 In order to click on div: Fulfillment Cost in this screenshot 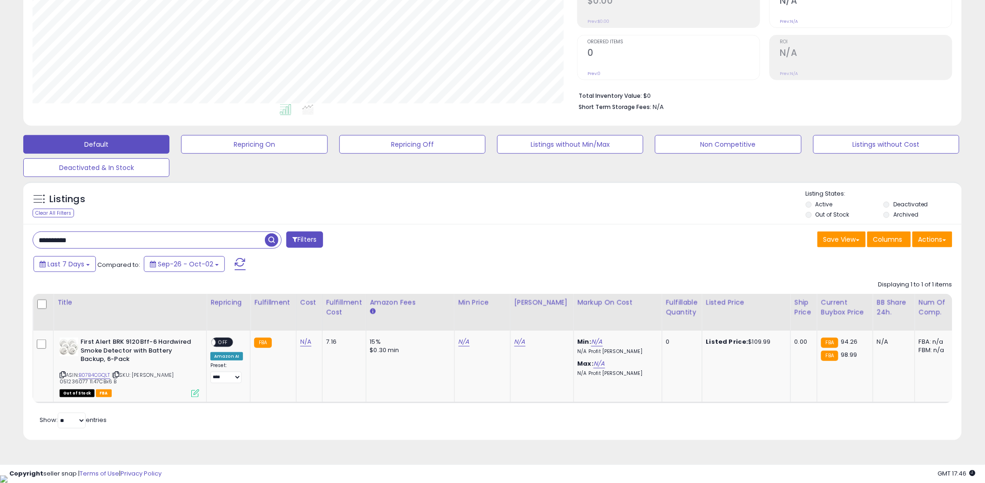, I will do `click(344, 307)`.